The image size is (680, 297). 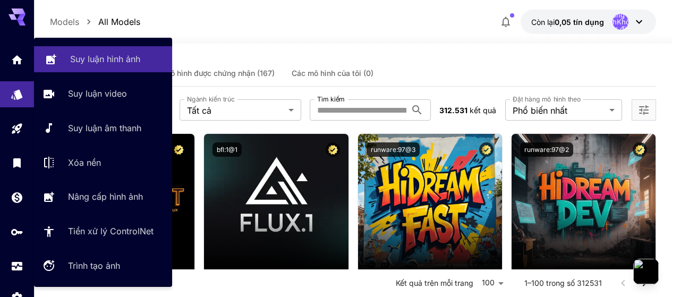 I want to click on font: Suy luận hình ảnh, so click(x=105, y=59).